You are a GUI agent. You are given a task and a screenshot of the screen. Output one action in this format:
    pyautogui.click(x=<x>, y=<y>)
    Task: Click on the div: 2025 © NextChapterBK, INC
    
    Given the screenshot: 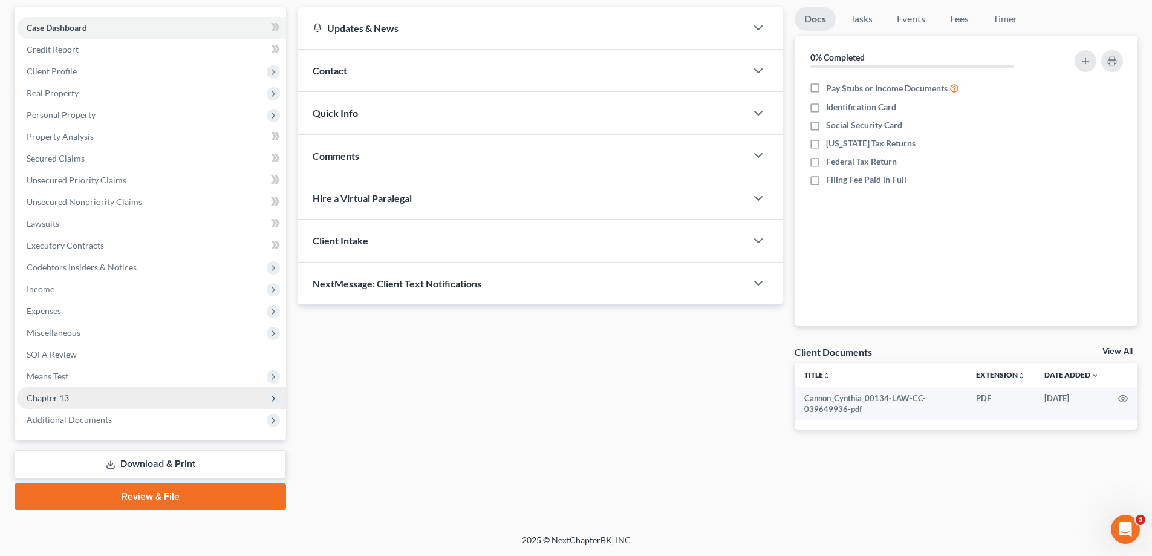 What is the action you would take?
    pyautogui.click(x=576, y=545)
    